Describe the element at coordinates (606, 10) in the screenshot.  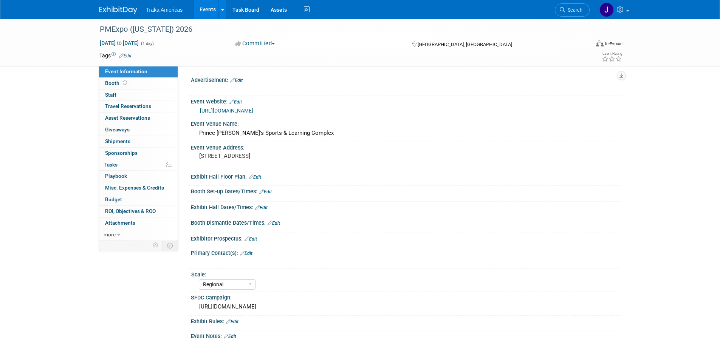
I see `img: Jamie Saenz` at that location.